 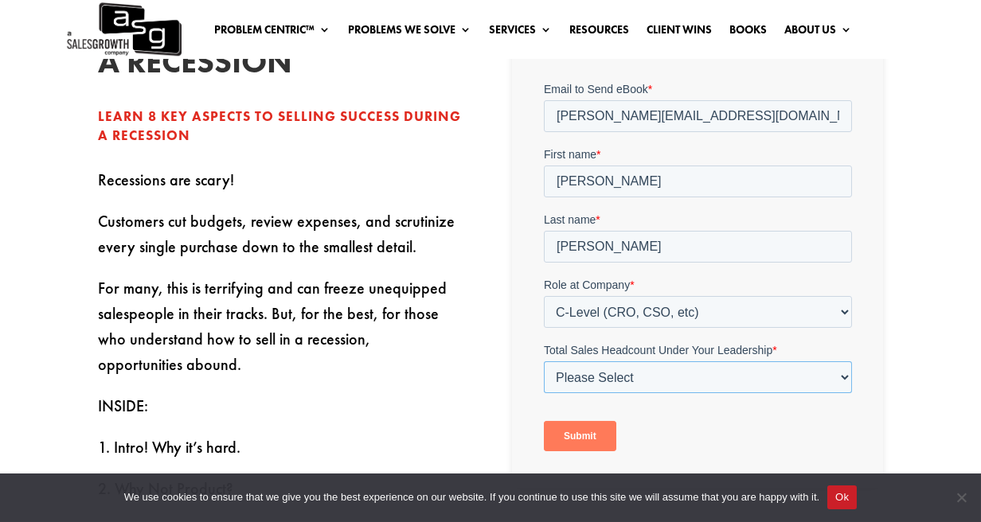 I want to click on a: Books, so click(x=748, y=33).